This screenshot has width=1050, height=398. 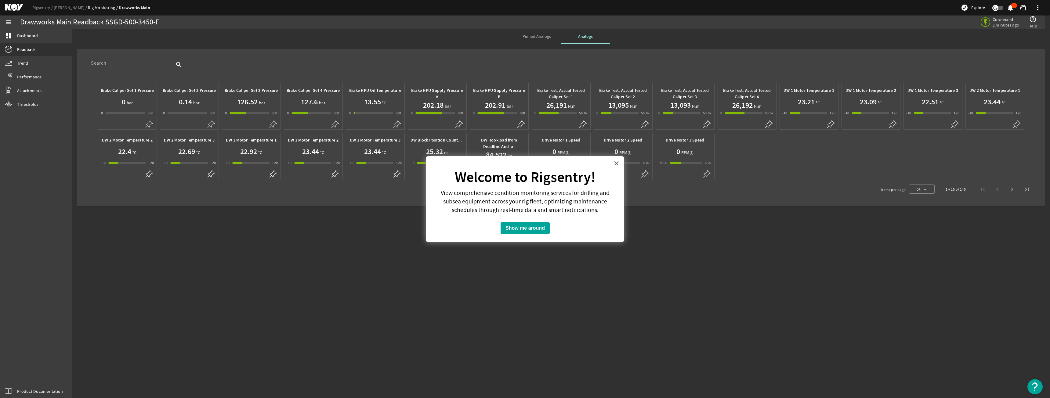 I want to click on h1: 13,095, so click(x=619, y=105).